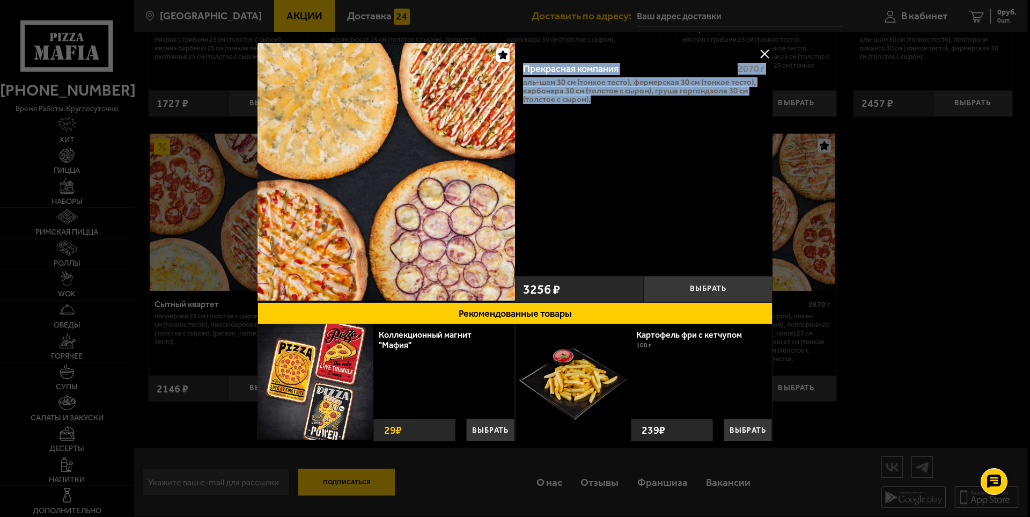 Image resolution: width=1030 pixels, height=517 pixels. Describe the element at coordinates (644, 345) in the screenshot. I see `span: 100 г` at that location.